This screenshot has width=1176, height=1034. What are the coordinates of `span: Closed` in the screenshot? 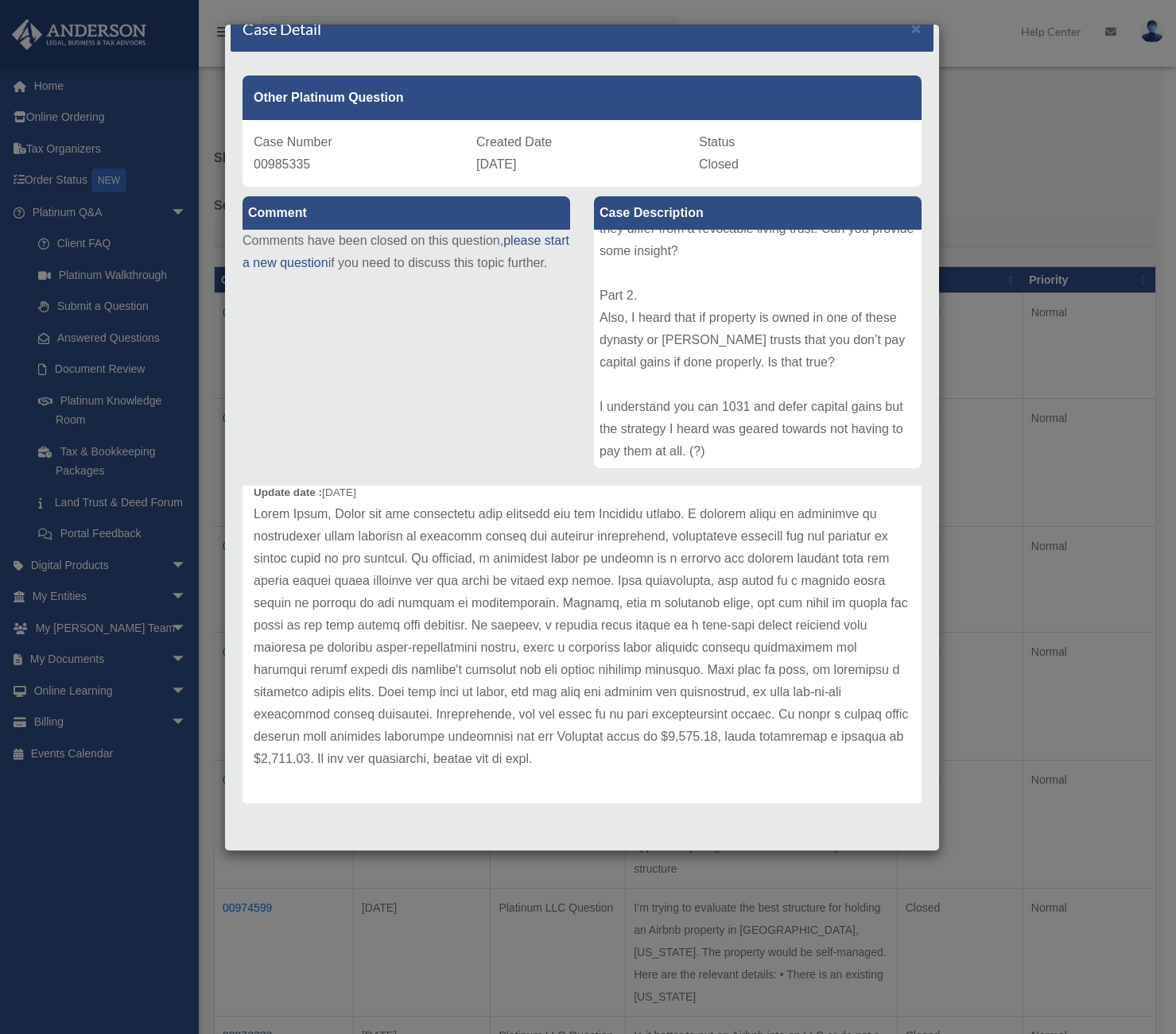 It's located at (719, 164).